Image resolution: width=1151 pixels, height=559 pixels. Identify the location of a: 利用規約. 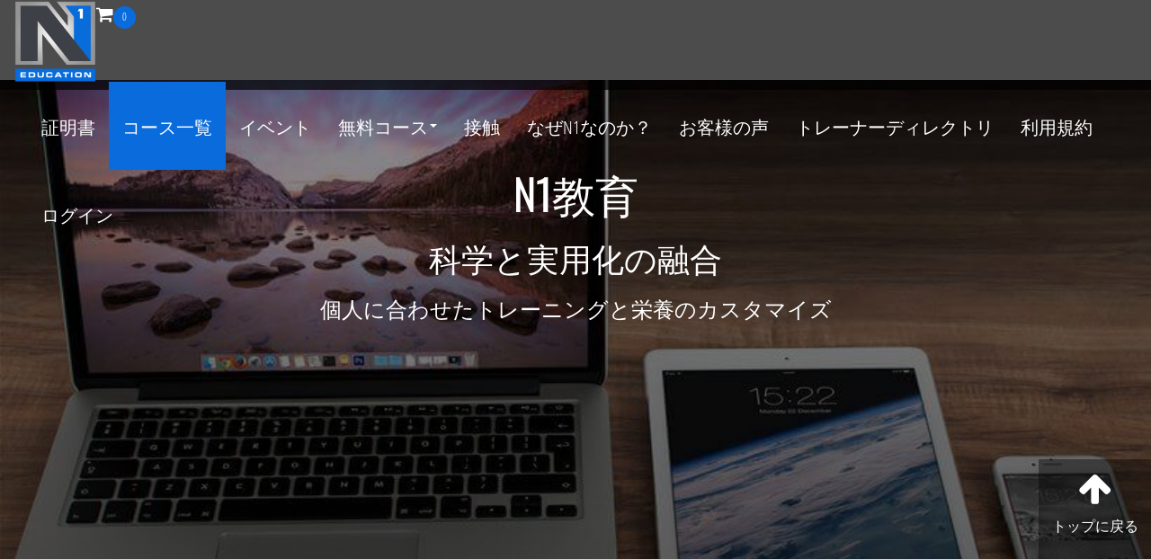
(1056, 126).